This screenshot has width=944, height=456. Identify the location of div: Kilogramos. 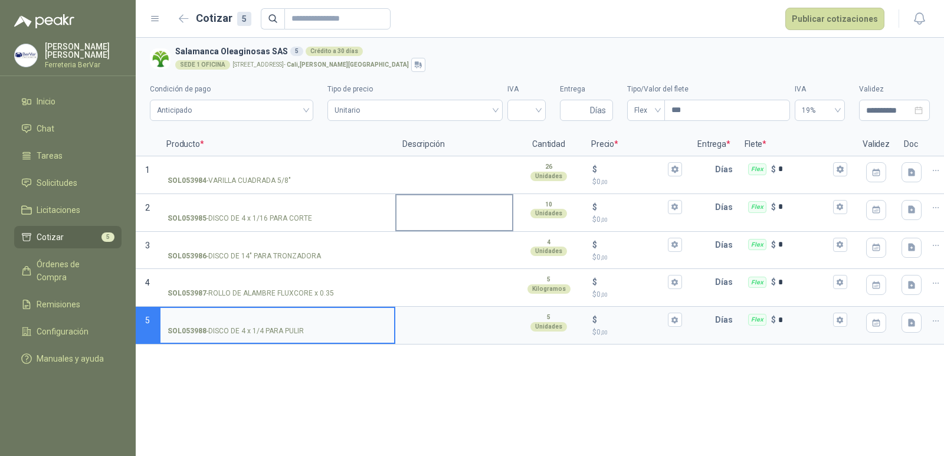
(548, 289).